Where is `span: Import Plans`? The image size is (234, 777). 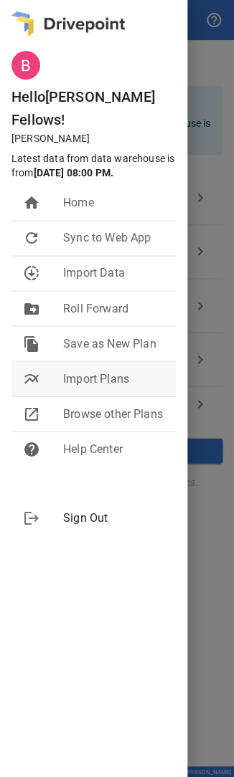
span: Import Plans is located at coordinates (113, 378).